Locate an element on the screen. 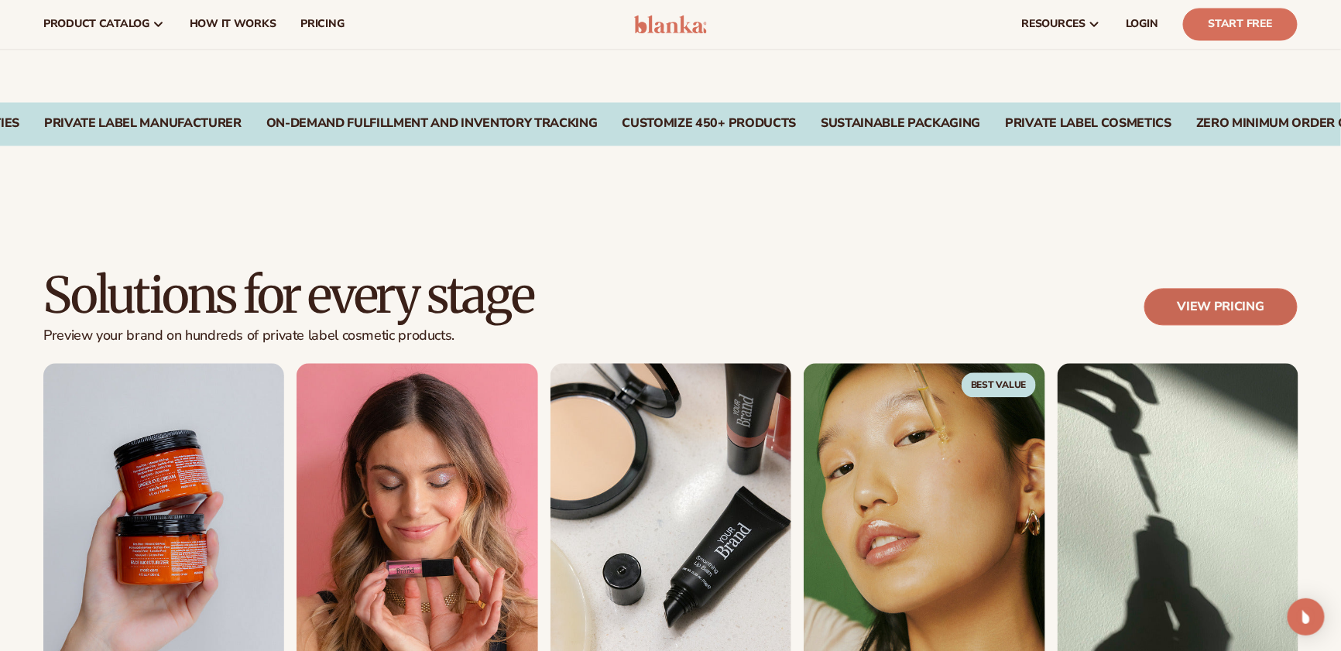  div: PRIVATE LABEL COSMETICS is located at coordinates (1088, 124).